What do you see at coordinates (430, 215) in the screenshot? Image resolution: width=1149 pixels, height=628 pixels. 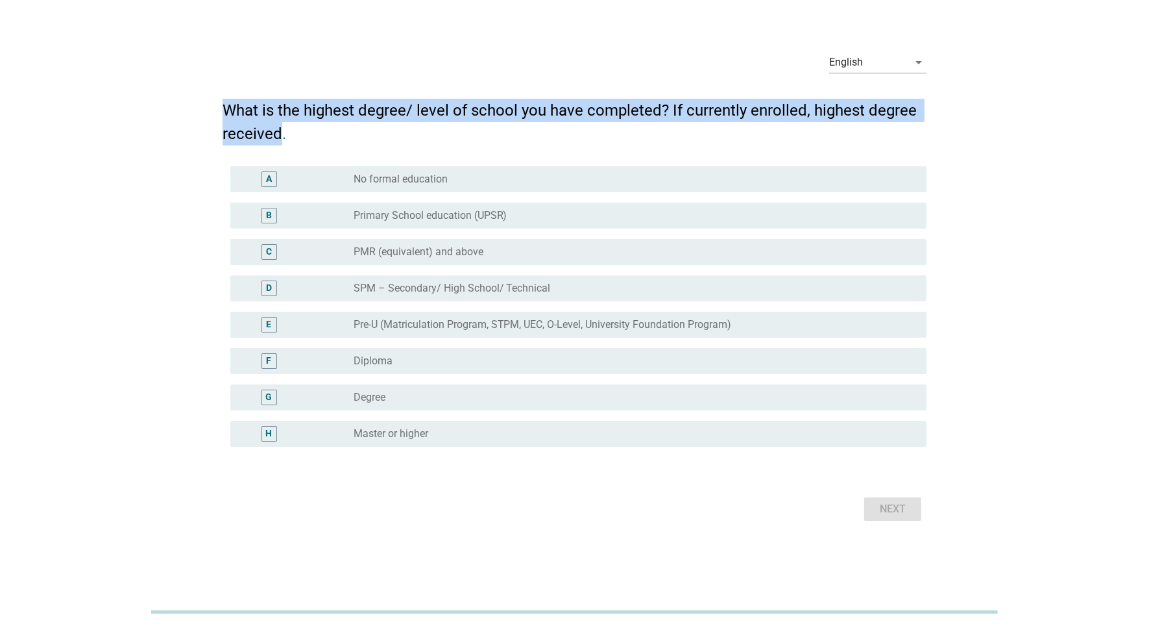 I see `label: Primary School education (UPSR)` at bounding box center [430, 215].